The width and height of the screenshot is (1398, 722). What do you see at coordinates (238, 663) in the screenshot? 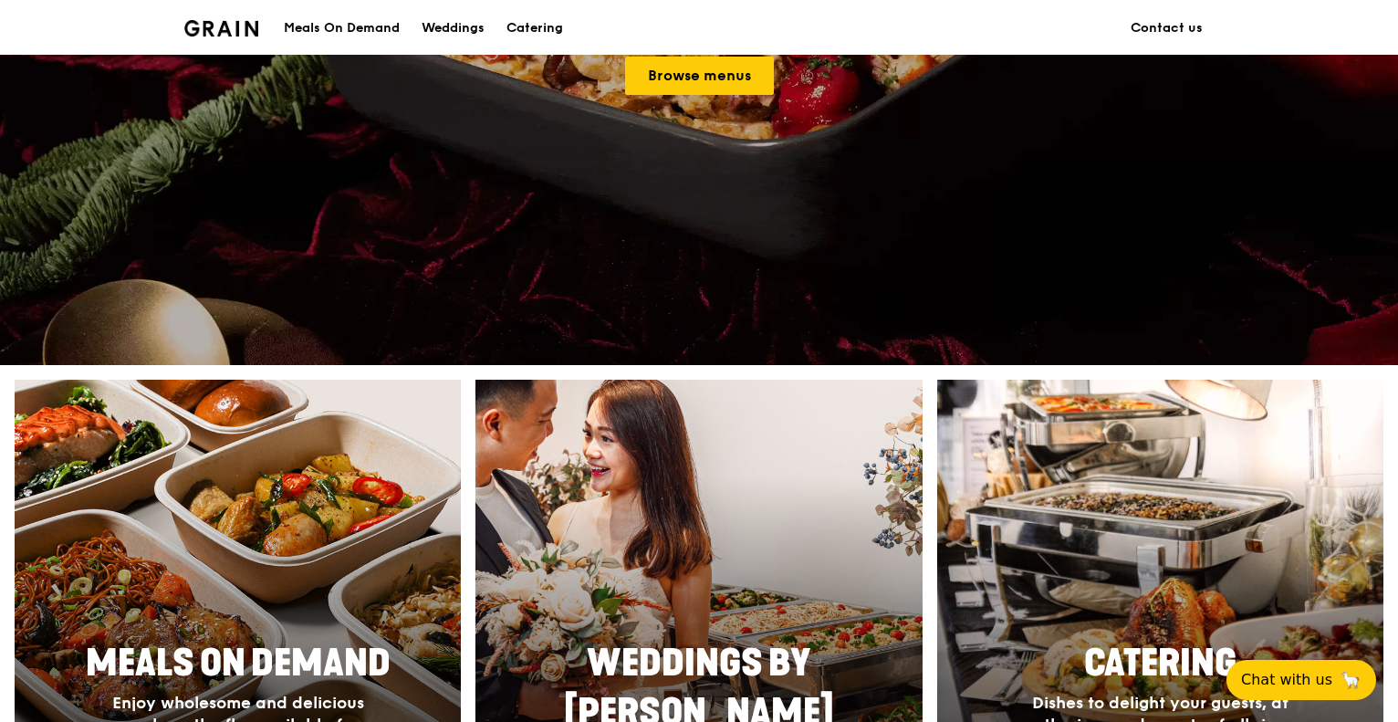
I see `span: Meals On Demand` at bounding box center [238, 663].